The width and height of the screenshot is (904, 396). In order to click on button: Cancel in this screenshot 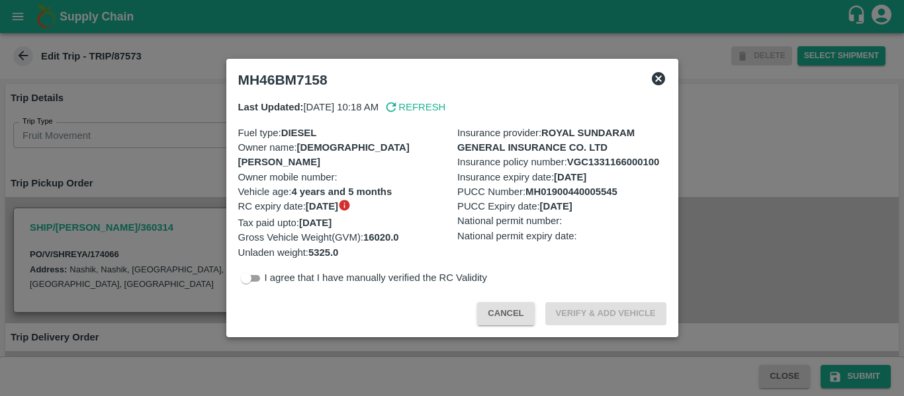, I will do `click(506, 314)`.